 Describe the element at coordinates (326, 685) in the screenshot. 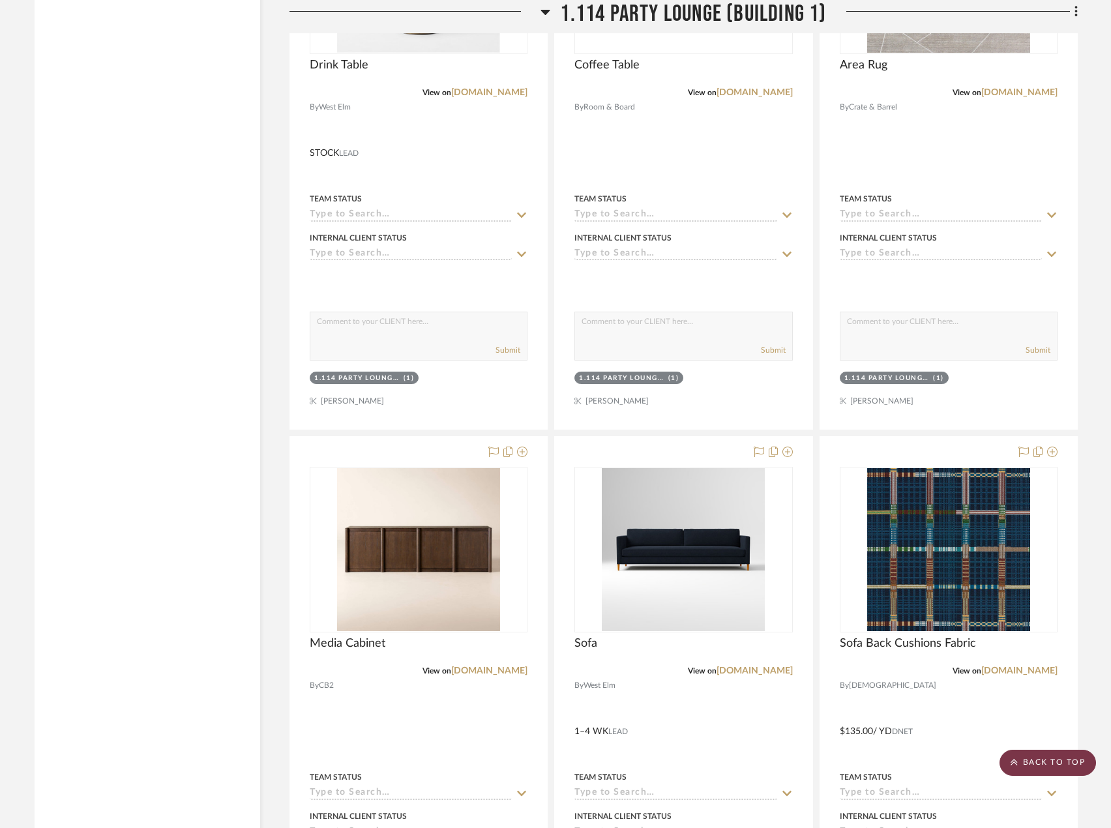

I see `span: CB2` at that location.